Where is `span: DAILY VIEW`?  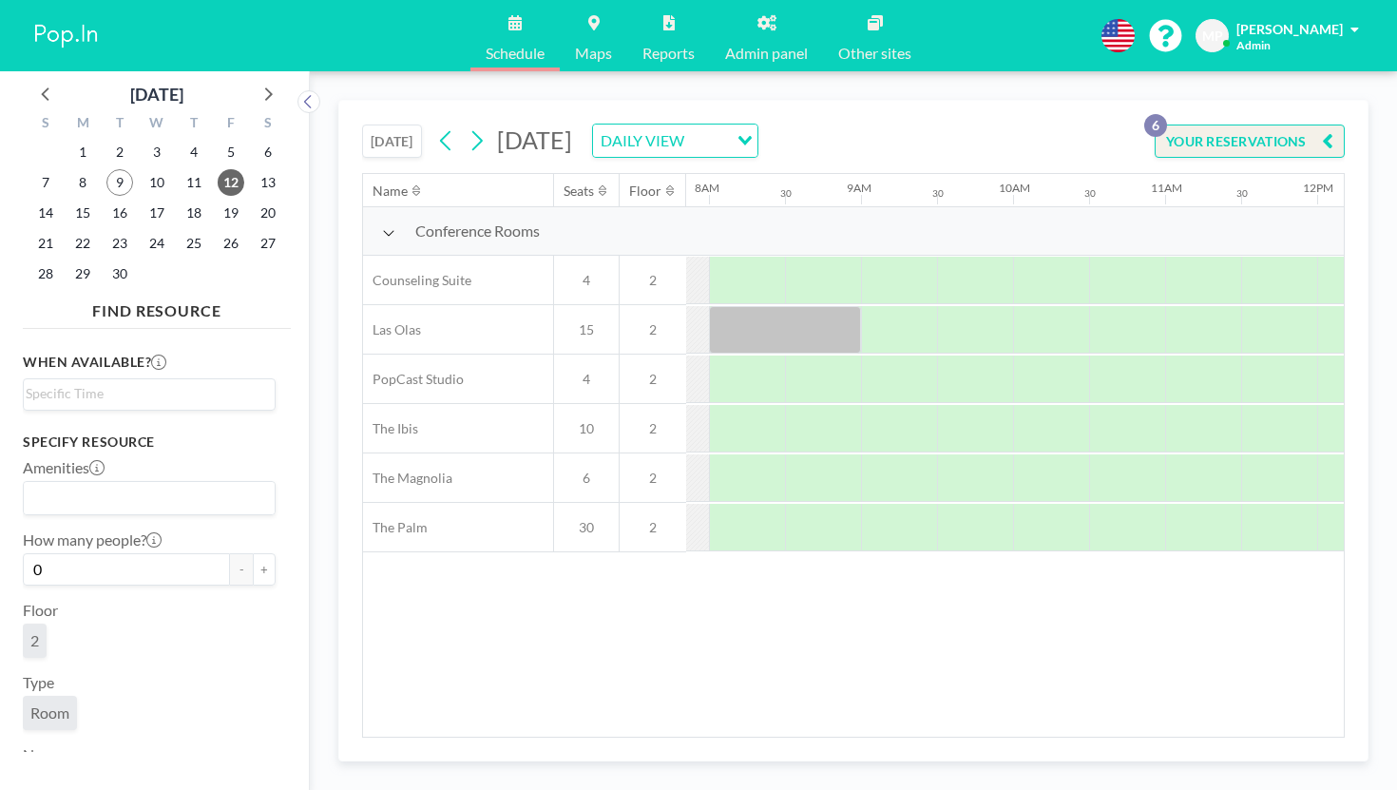
span: DAILY VIEW is located at coordinates (642, 141).